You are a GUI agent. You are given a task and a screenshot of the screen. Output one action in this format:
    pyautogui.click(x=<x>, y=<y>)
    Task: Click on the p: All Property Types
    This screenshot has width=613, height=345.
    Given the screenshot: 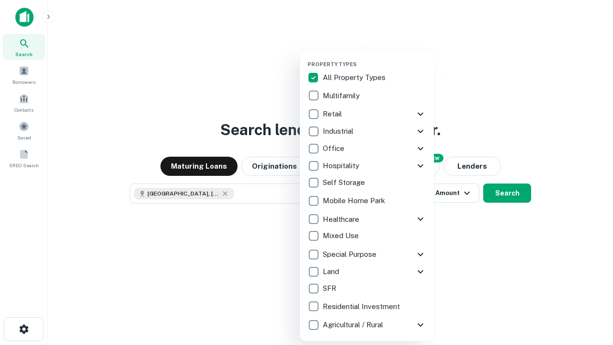 What is the action you would take?
    pyautogui.click(x=355, y=78)
    